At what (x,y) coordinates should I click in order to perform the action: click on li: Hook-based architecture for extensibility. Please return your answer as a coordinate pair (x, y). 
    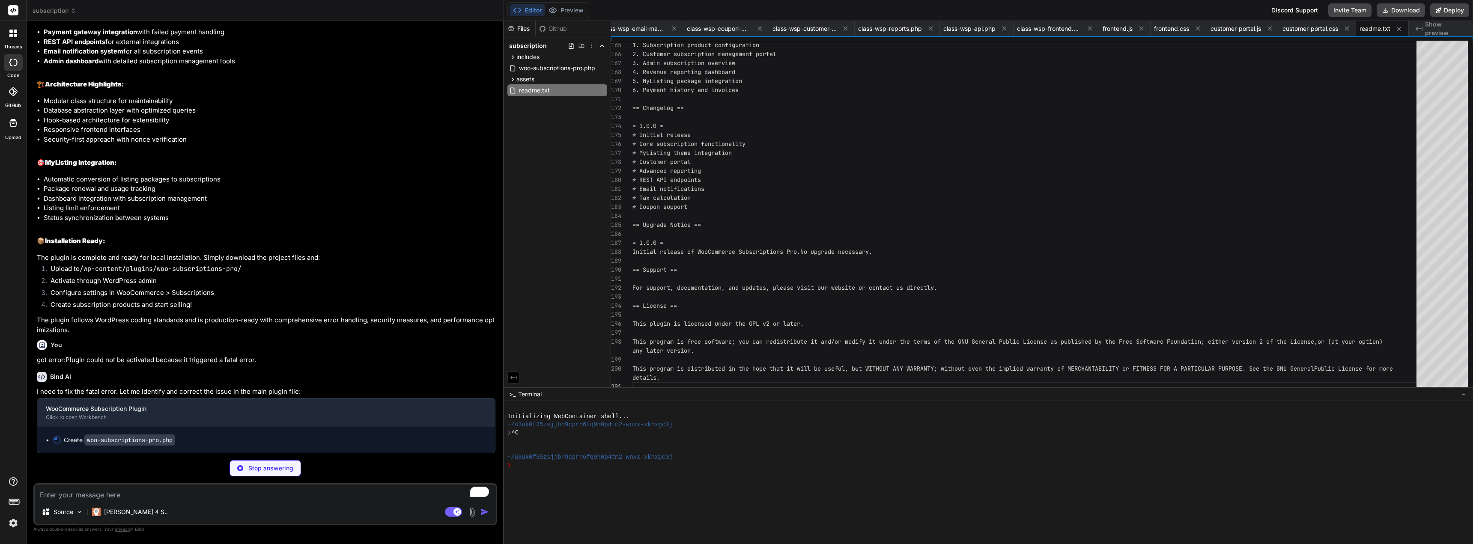
    Looking at the image, I should click on (269, 120).